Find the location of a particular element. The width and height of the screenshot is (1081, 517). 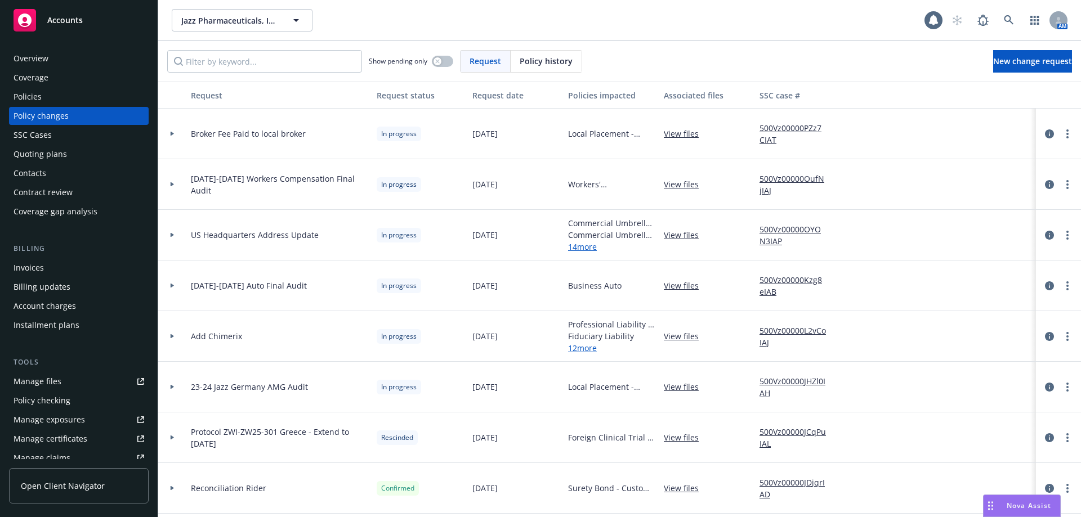

div: Request date is located at coordinates (516, 95).